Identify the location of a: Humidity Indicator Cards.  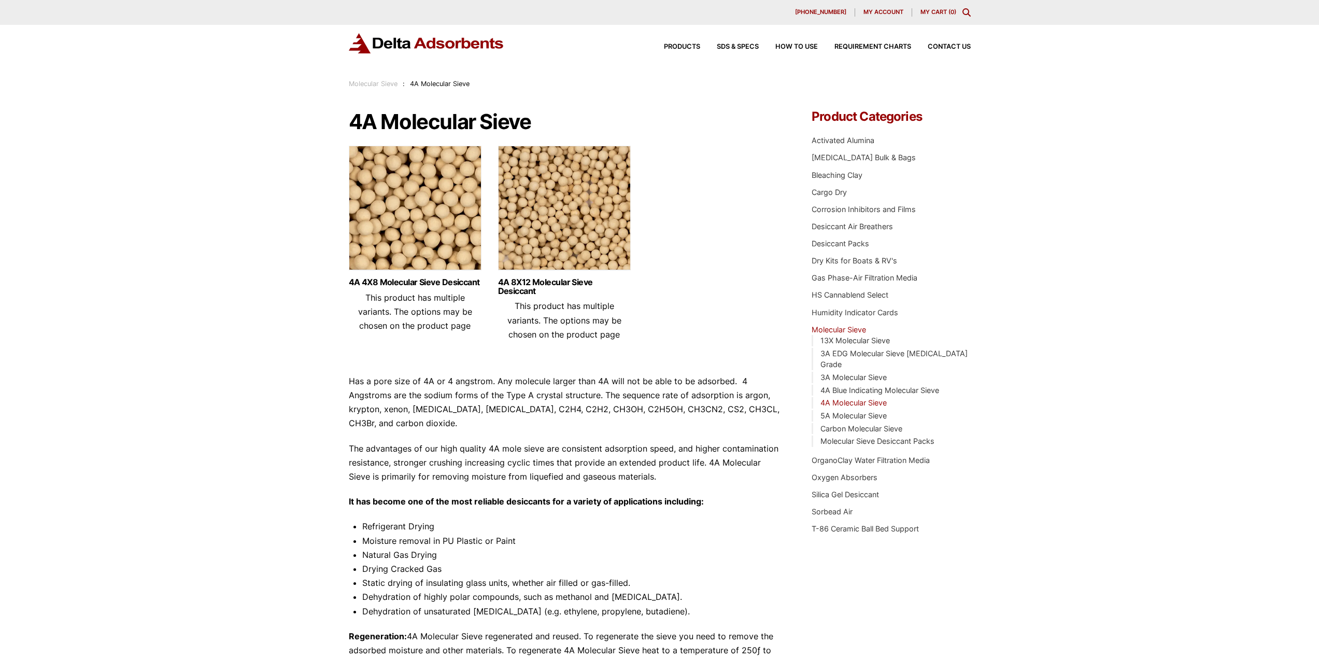
(854, 312).